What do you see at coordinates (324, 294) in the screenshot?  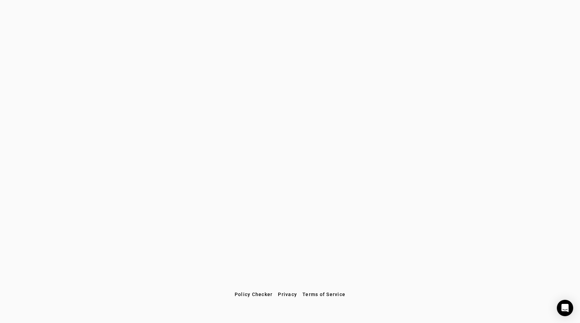 I see `button: Terms of Service` at bounding box center [324, 294].